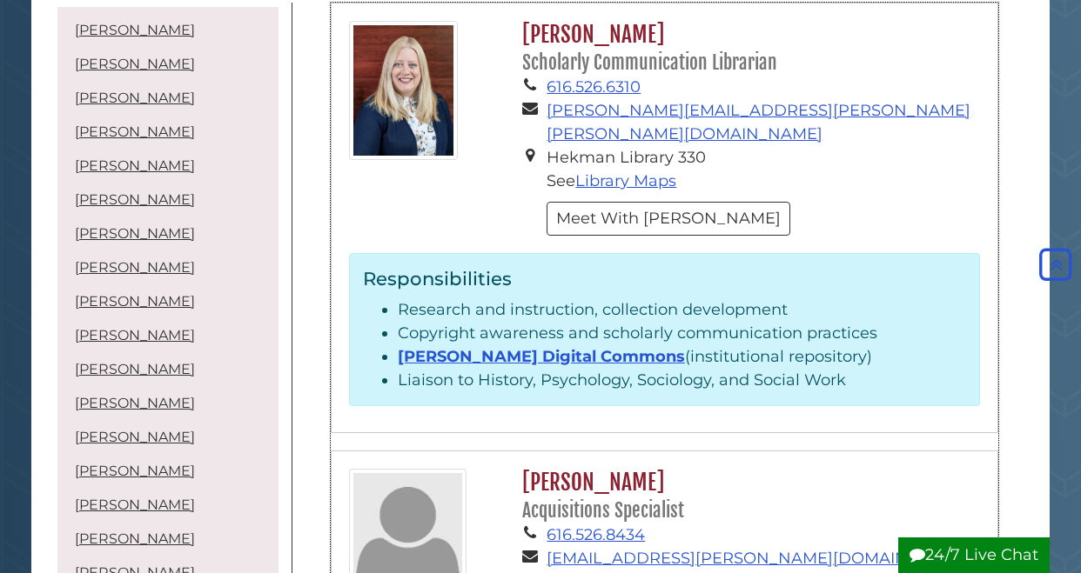  I want to click on li: Hekman Library 330 See, so click(763, 170).